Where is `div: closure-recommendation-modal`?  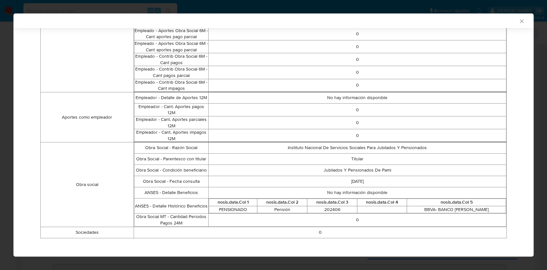
div: closure-recommendation-modal is located at coordinates (273, 135).